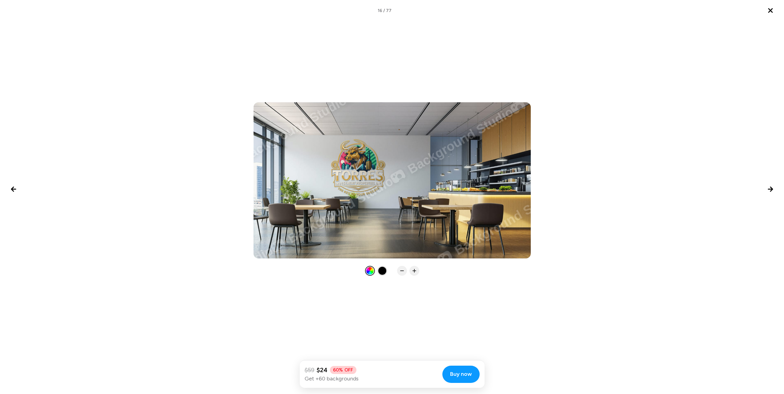 This screenshot has width=784, height=394. What do you see at coordinates (371, 379) in the screenshot?
I see `p: Get +60 backgrounds` at bounding box center [371, 379].